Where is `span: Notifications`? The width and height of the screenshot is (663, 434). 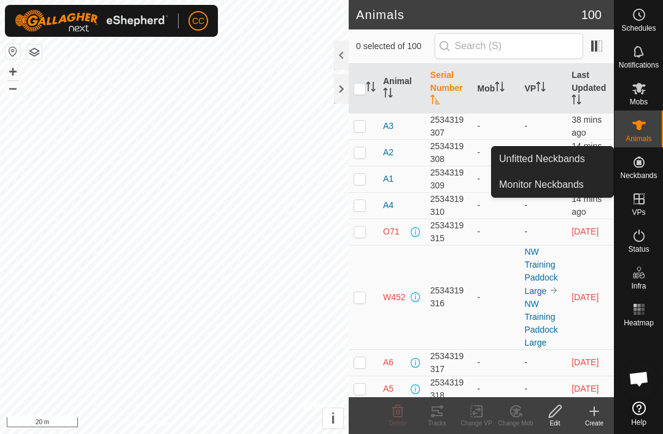 span: Notifications is located at coordinates (638, 65).